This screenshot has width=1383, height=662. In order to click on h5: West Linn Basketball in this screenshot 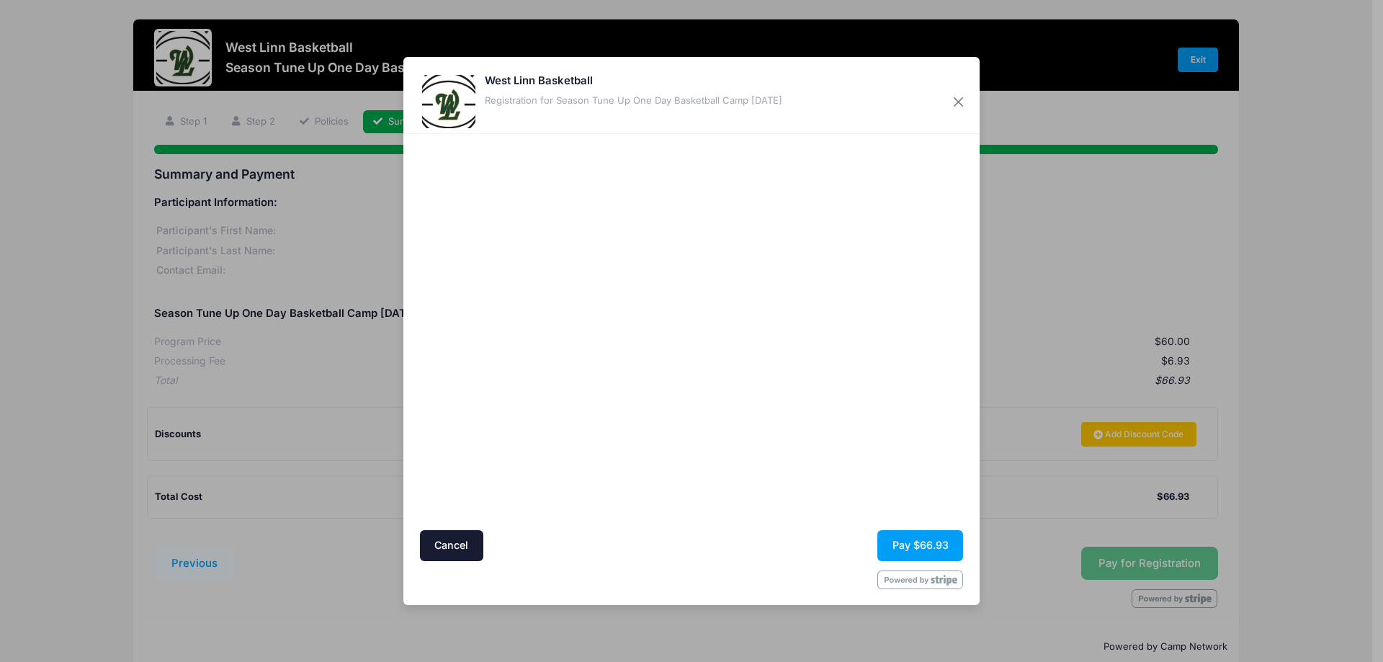, I will do `click(633, 81)`.